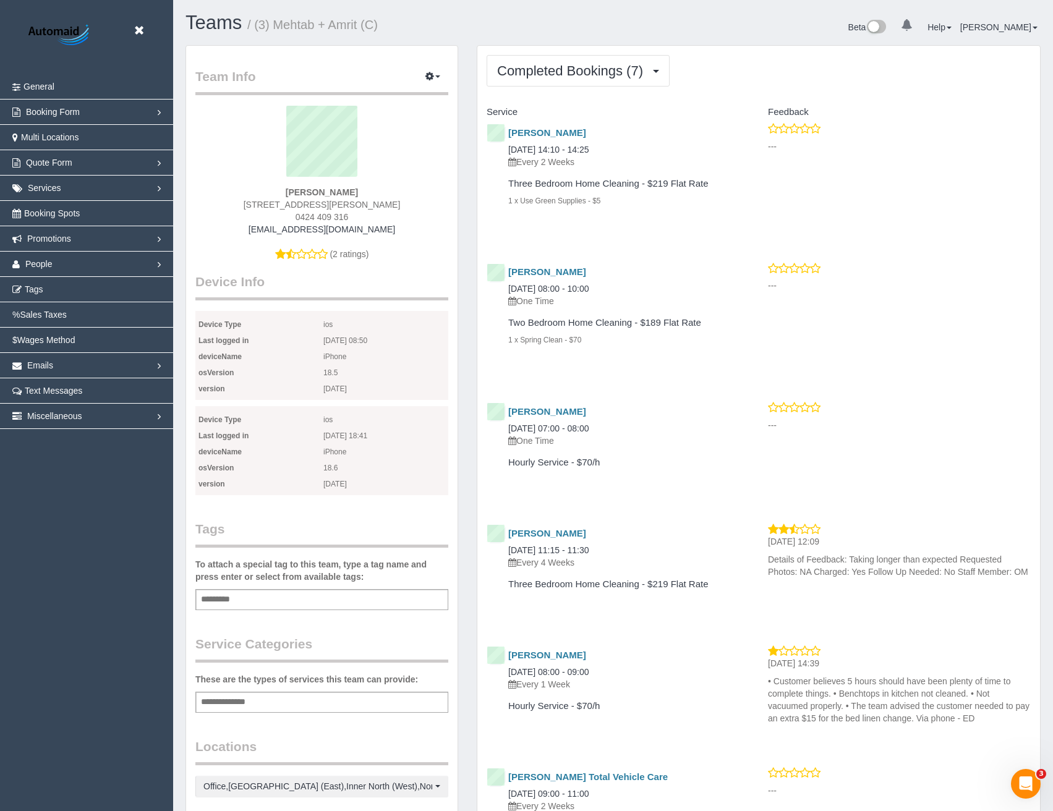 This screenshot has height=811, width=1053. Describe the element at coordinates (939, 27) in the screenshot. I see `a: Help` at that location.